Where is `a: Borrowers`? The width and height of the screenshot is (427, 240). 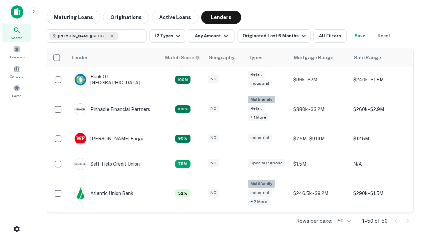
a: Borrowers is located at coordinates (17, 52).